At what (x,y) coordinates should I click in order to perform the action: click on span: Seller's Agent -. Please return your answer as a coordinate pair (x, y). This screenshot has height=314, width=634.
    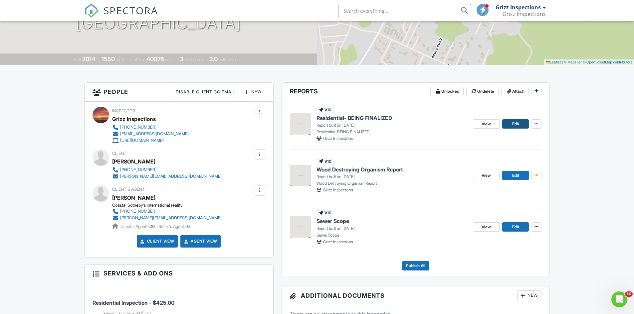
    Looking at the image, I should click on (174, 227).